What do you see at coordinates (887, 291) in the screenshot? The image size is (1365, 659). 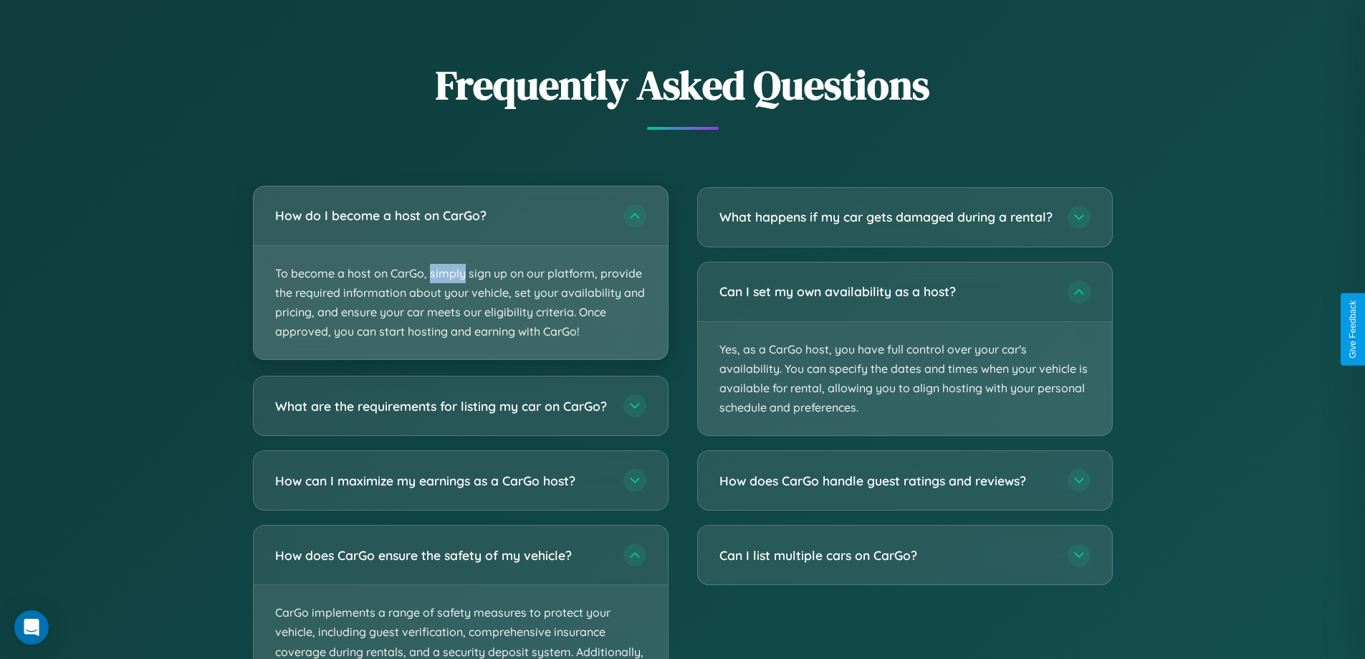 I see `h3: Can I set my own availability as a host?` at bounding box center [887, 291].